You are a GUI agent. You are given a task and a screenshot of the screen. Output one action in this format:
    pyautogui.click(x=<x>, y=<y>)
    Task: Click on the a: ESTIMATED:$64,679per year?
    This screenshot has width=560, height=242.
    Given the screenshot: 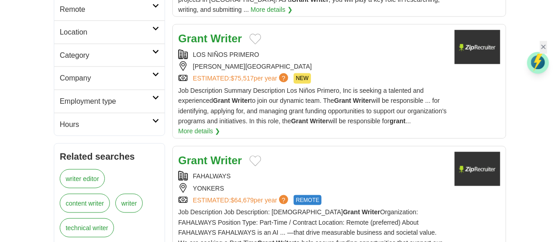 What is the action you would take?
    pyautogui.click(x=241, y=200)
    